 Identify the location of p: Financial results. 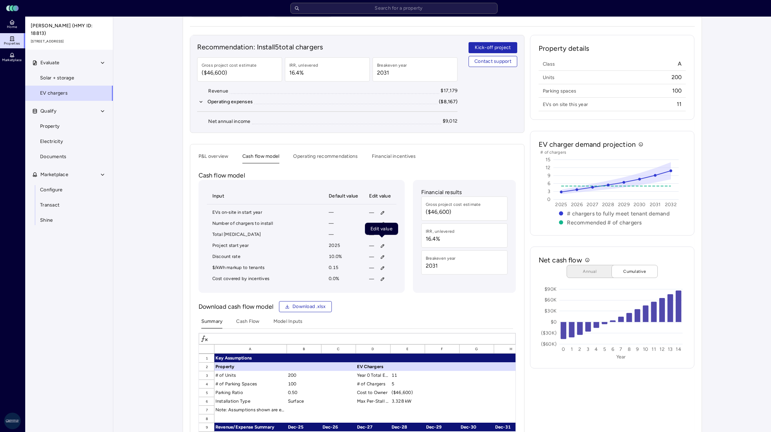
(464, 192).